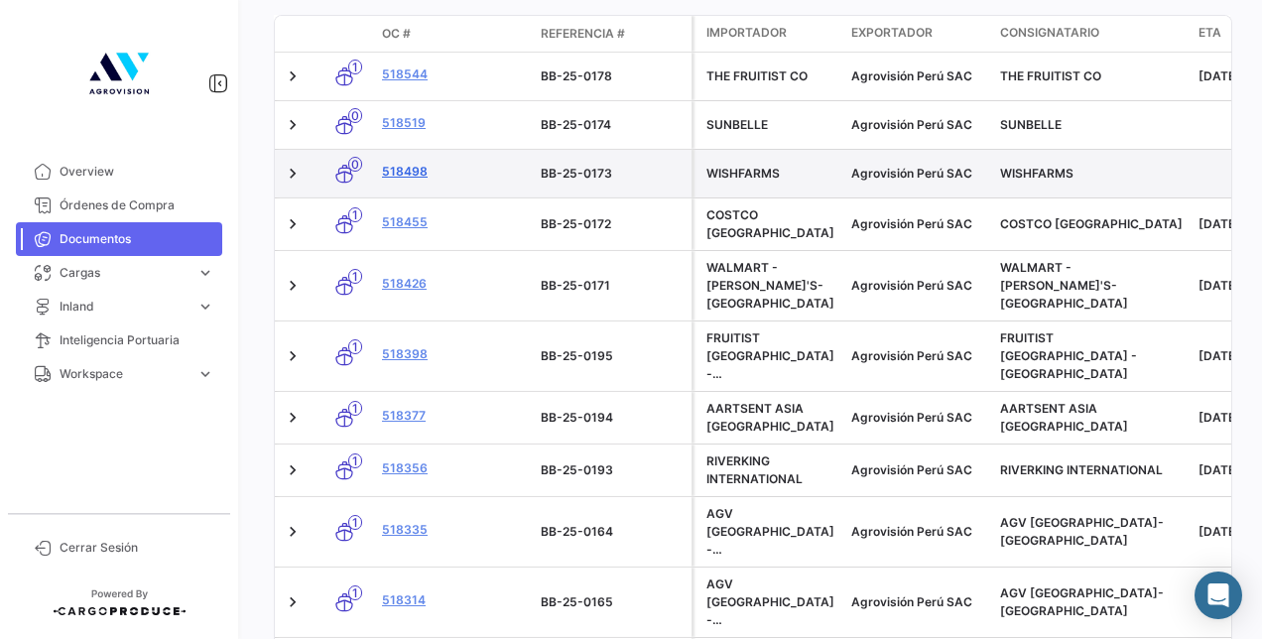 The width and height of the screenshot is (1262, 639). What do you see at coordinates (119, 340) in the screenshot?
I see `a: Inteligencia Portuaria` at bounding box center [119, 340].